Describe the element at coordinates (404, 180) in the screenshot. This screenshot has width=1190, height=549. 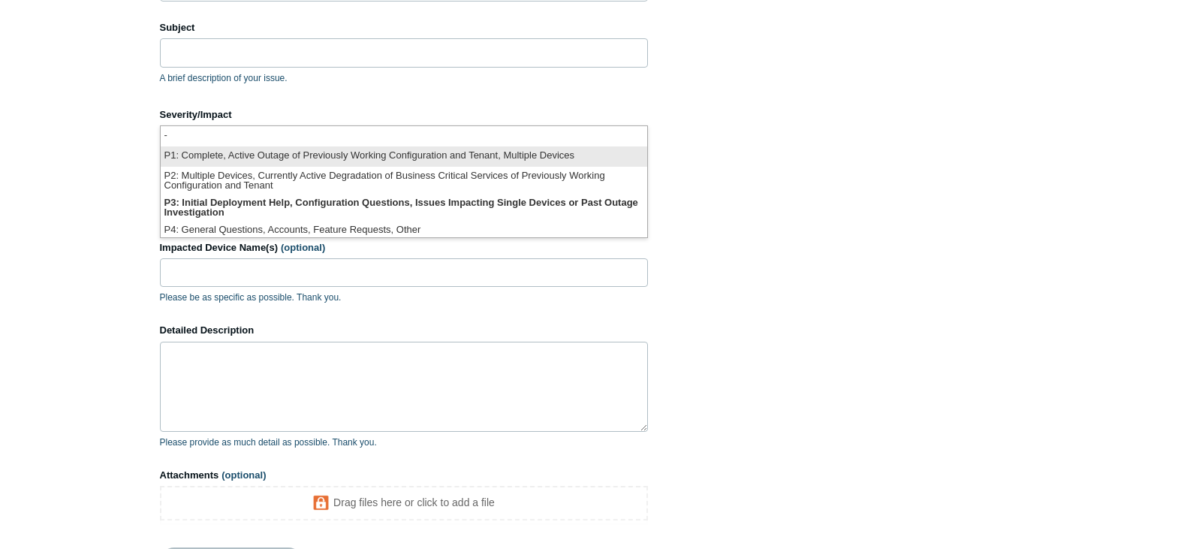
I see `li: P2: Multiple Devices, Currently Active Degradation of Business Critical Services of Previously Wo...` at that location.